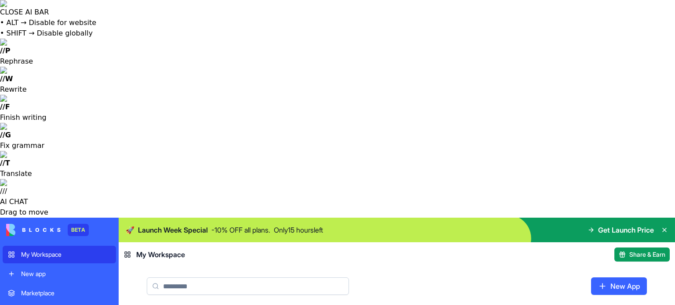  Describe the element at coordinates (47, 230) in the screenshot. I see `a: BETA` at that location.